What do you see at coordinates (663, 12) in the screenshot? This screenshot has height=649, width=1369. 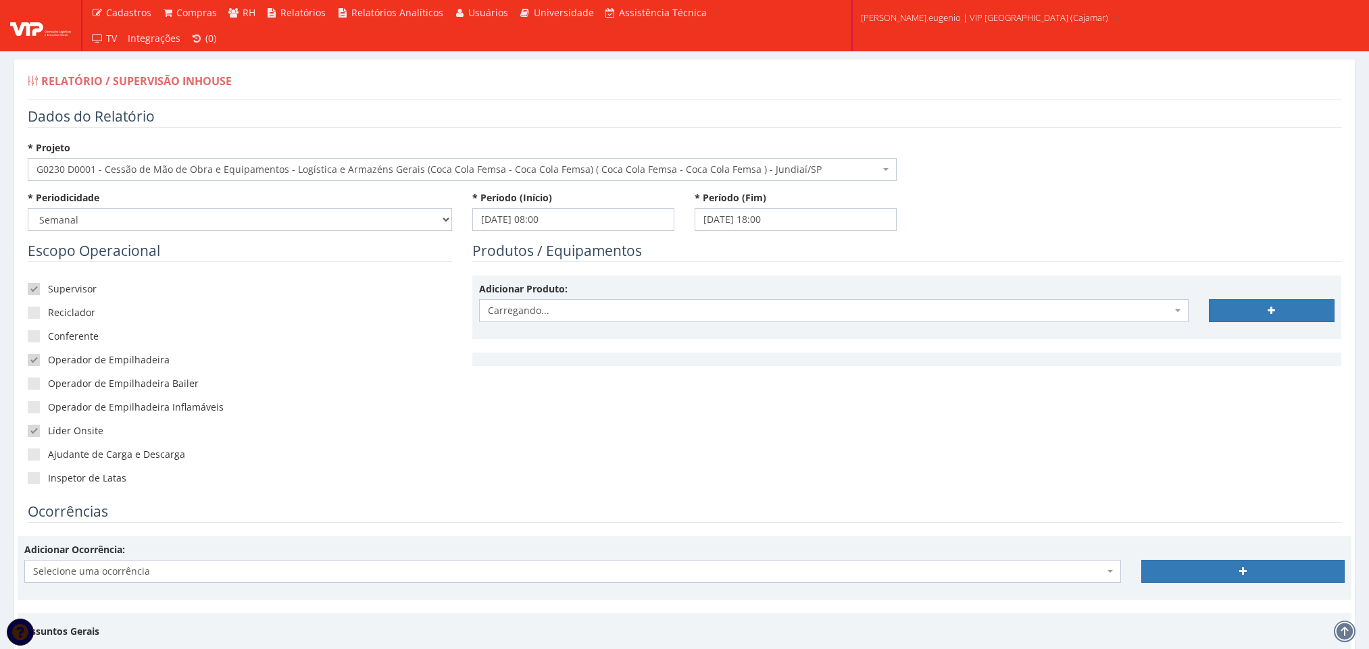 I see `span: Assistência Técnica` at bounding box center [663, 12].